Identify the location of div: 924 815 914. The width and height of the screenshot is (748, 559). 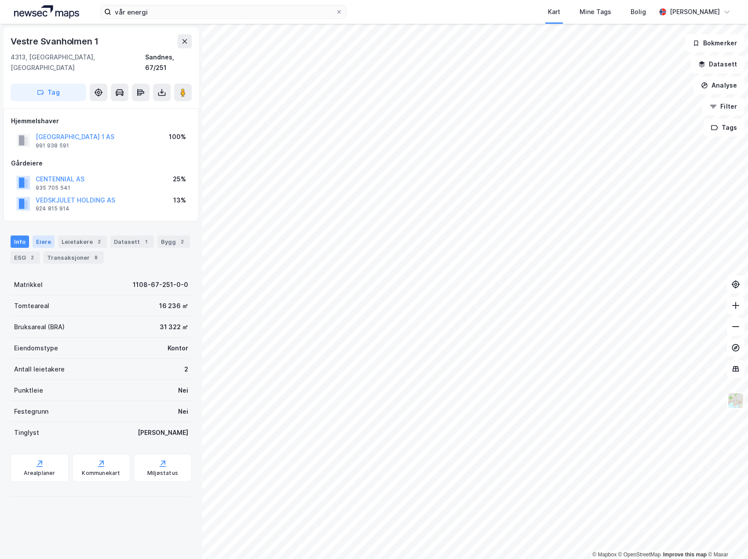
(52, 209).